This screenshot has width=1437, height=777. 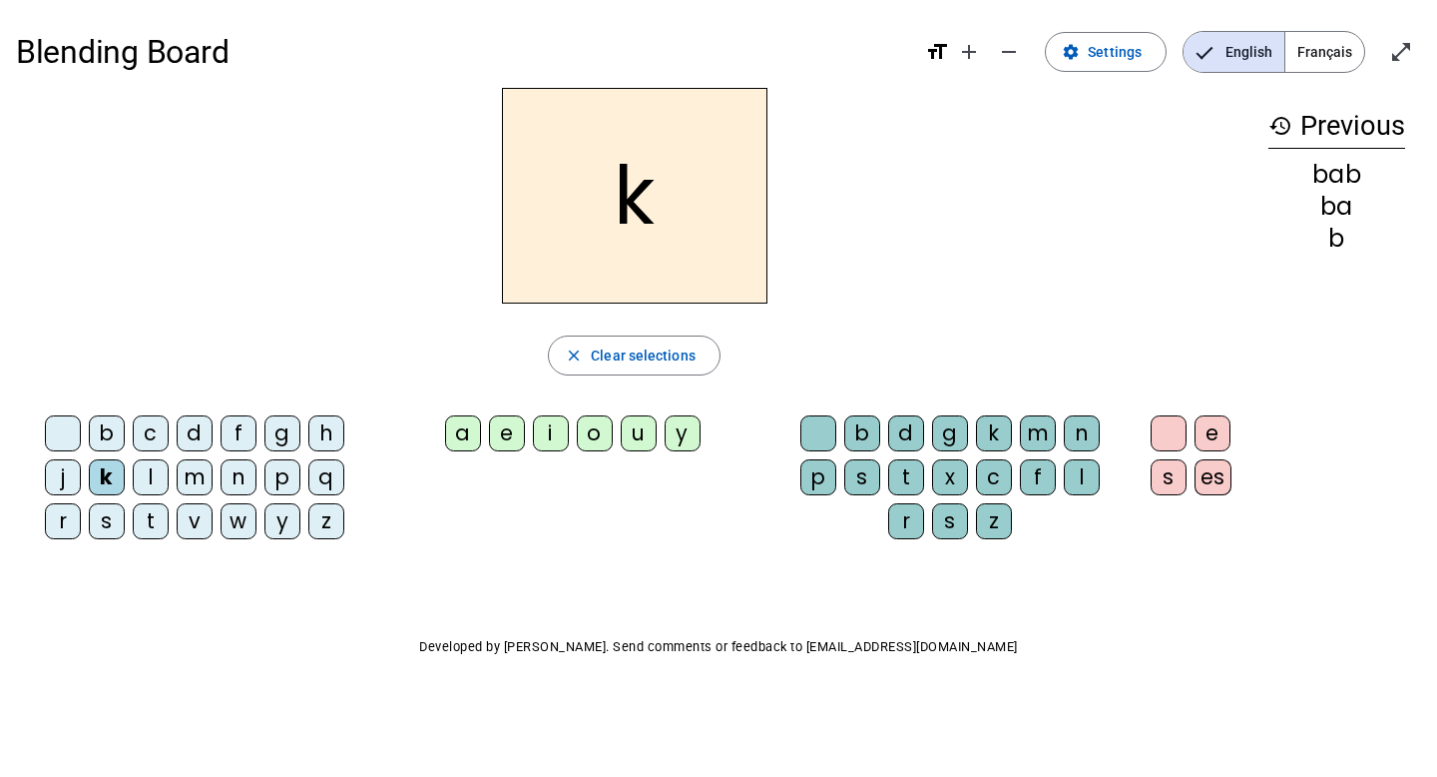 What do you see at coordinates (969, 52) in the screenshot?
I see `mat-icon: add` at bounding box center [969, 52].